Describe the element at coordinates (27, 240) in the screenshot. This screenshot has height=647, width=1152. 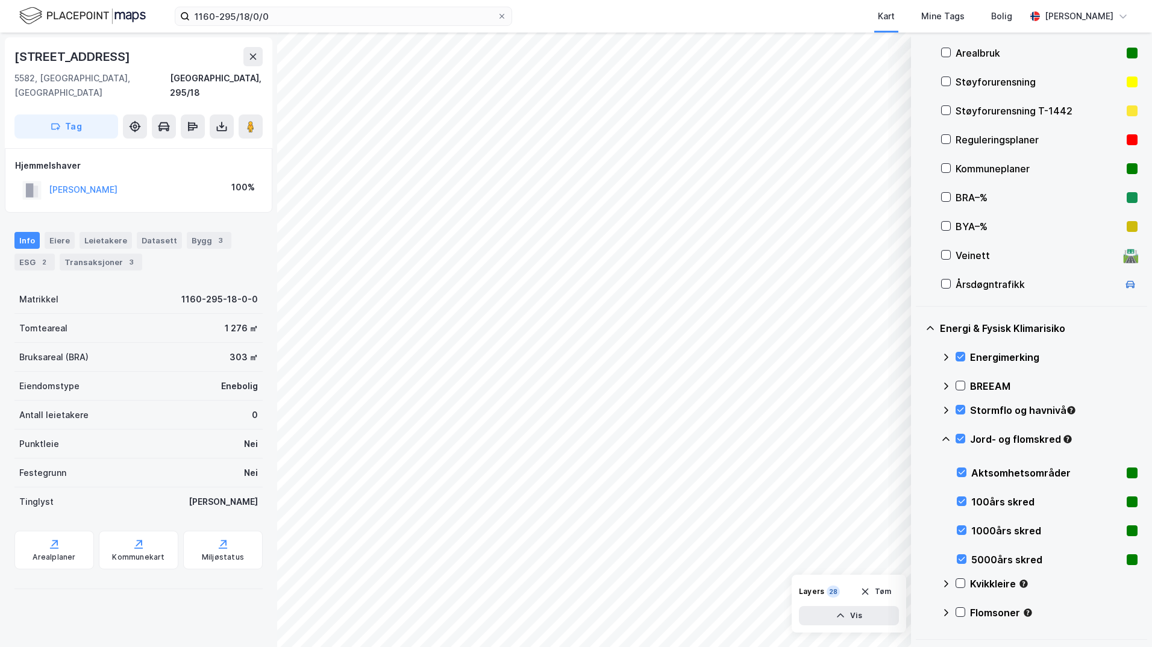
I see `div: Info` at that location.